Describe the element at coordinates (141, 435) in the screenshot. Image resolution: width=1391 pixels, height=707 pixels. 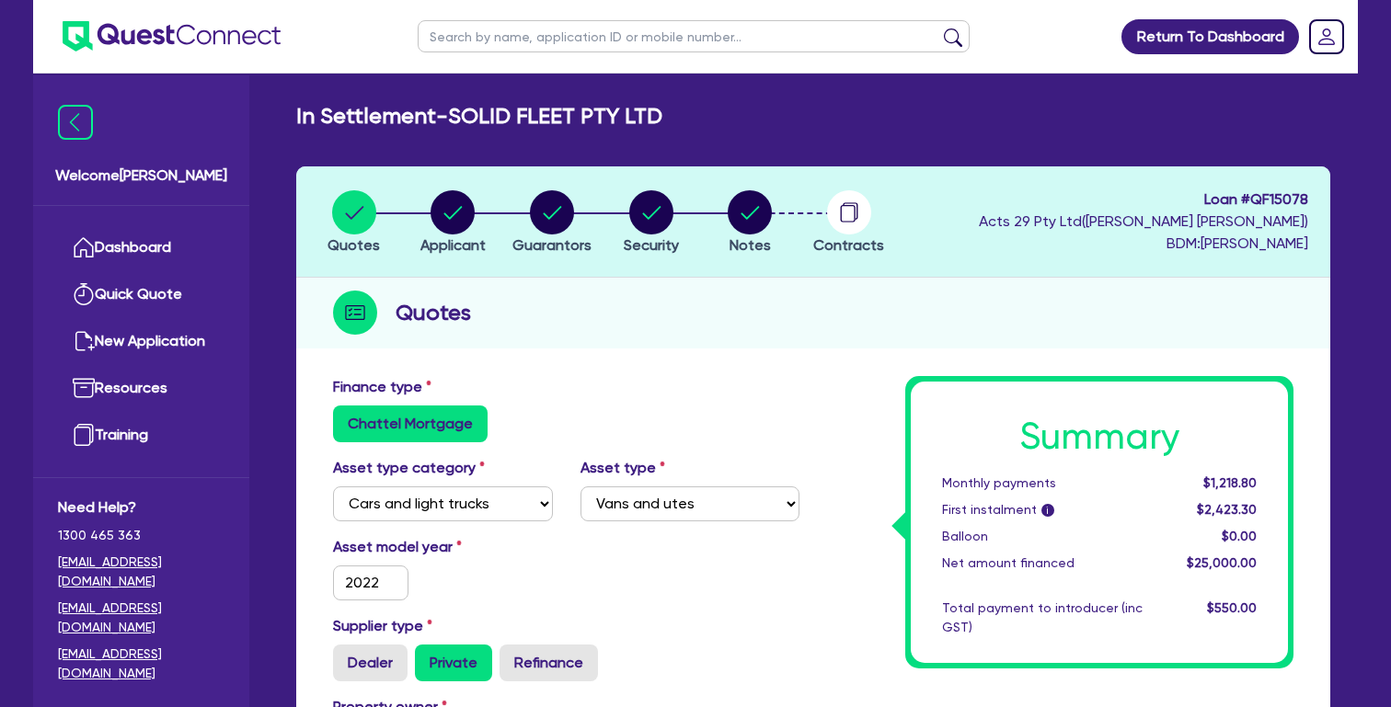
I see `a: Training` at that location.